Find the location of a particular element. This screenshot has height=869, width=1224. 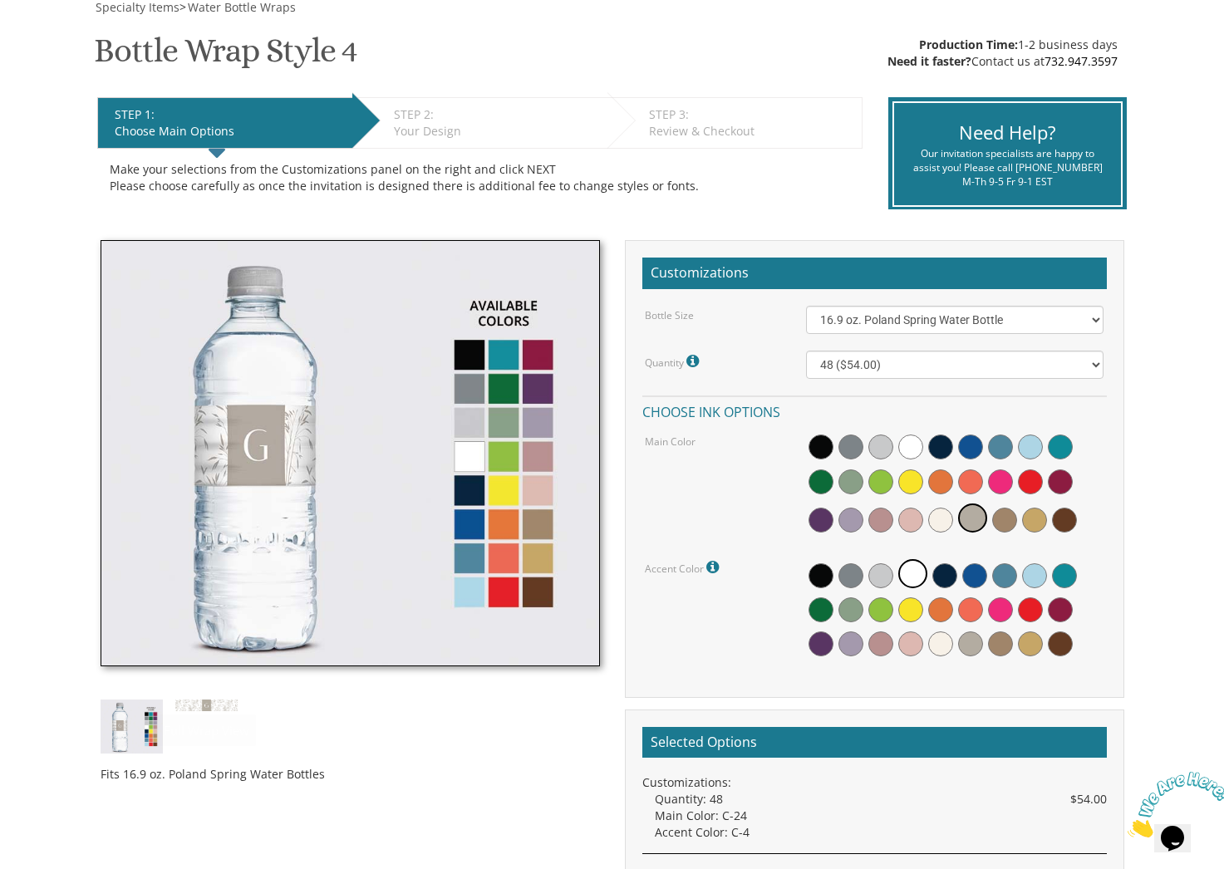

span: Need it faster? is located at coordinates (929, 61).